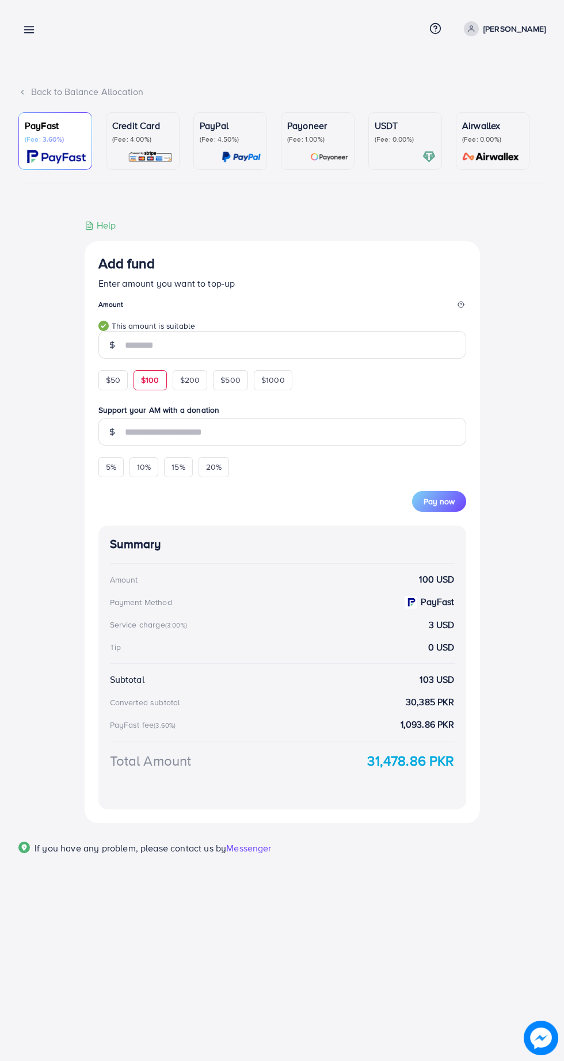  Describe the element at coordinates (127, 263) in the screenshot. I see `h3: Add fund` at that location.